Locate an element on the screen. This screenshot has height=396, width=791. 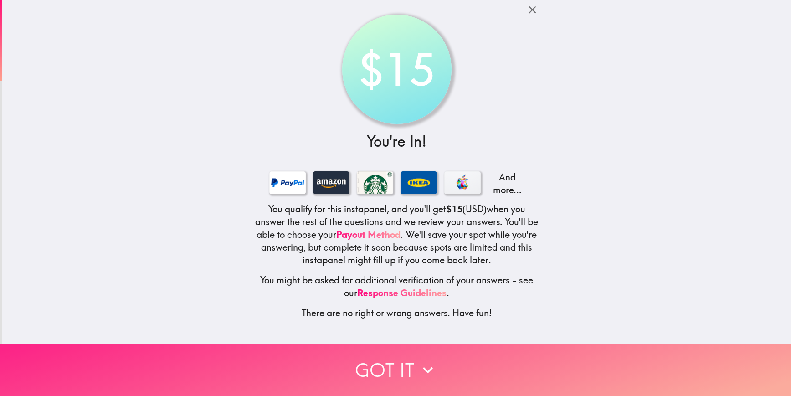
a: Payout Method is located at coordinates (368, 234).